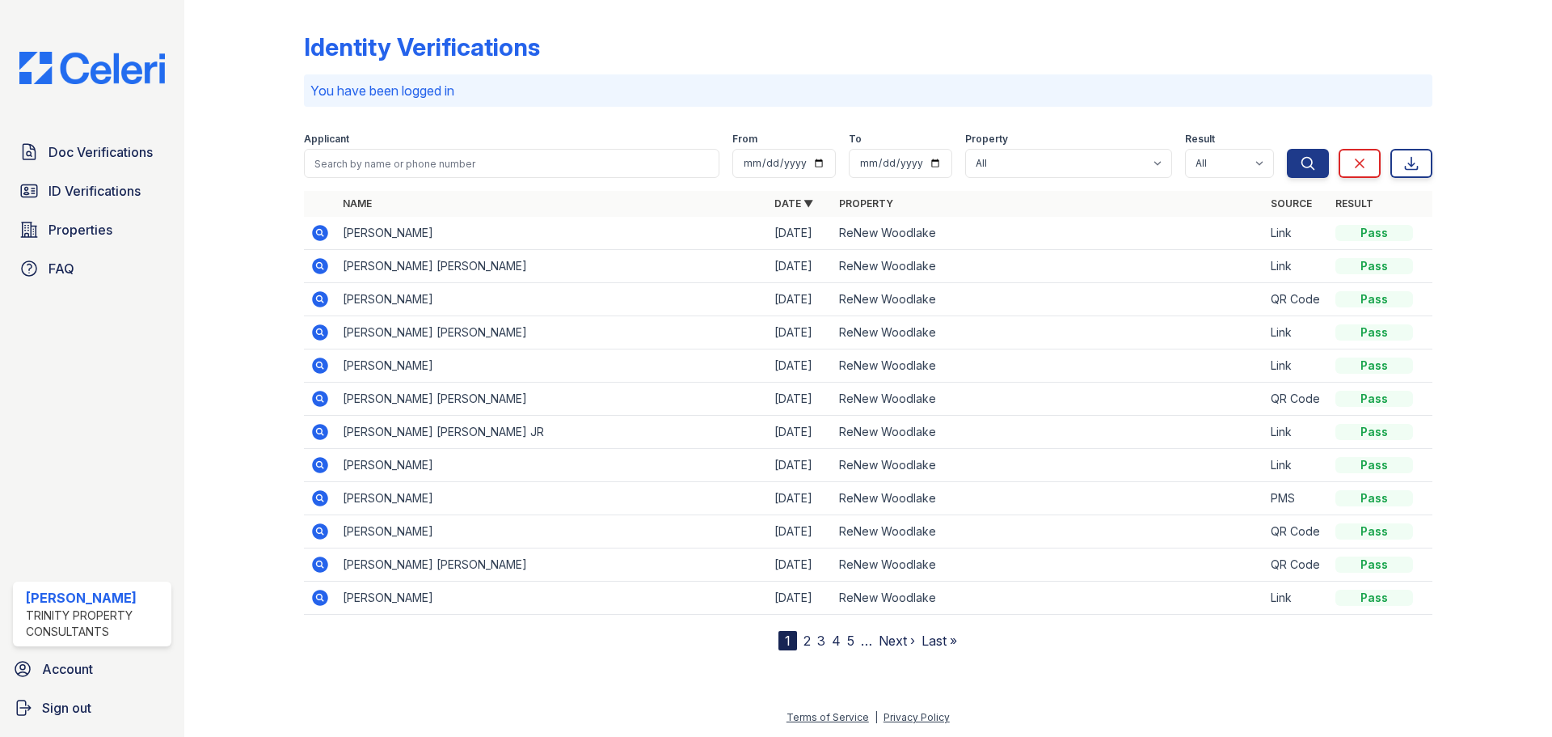 The height and width of the screenshot is (737, 1552). What do you see at coordinates (1297, 498) in the screenshot?
I see `td: PMS` at bounding box center [1297, 498].